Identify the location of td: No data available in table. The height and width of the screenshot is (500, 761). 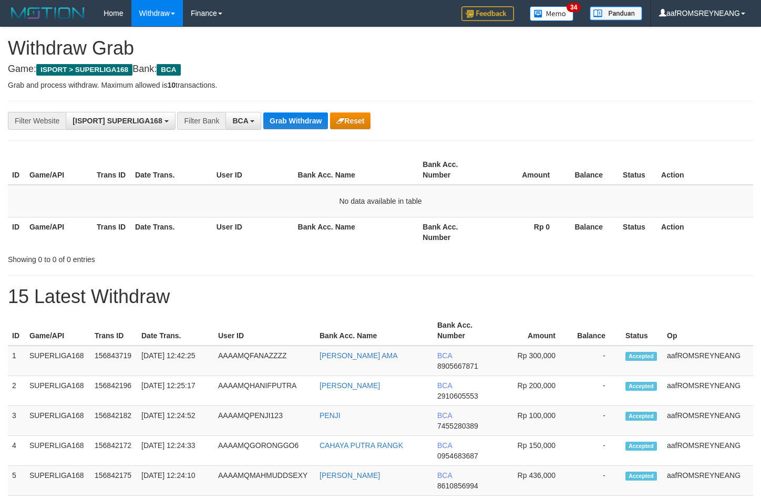
(380, 201).